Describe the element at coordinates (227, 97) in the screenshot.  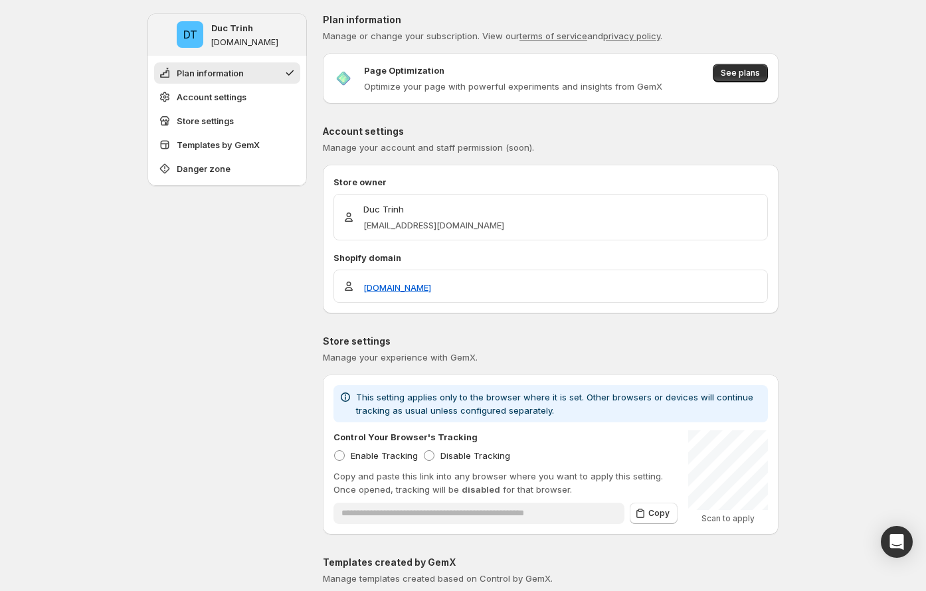
I see `button: Account settings` at that location.